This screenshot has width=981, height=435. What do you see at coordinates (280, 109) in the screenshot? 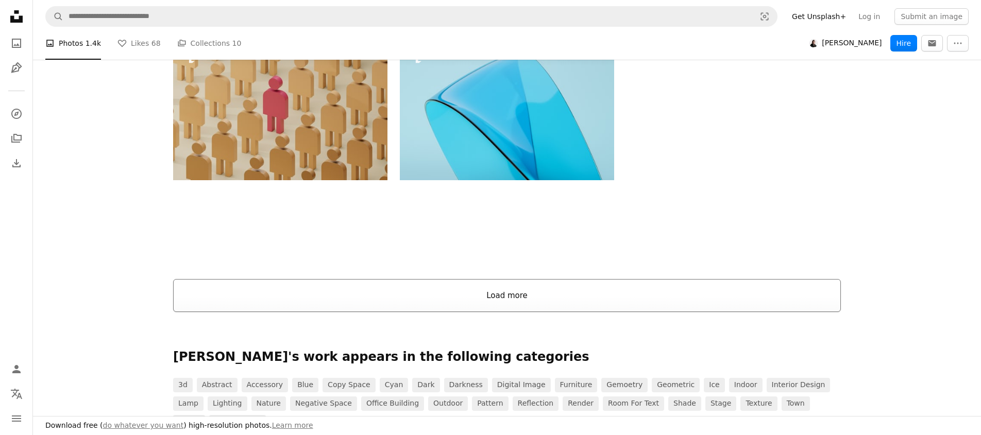
I see `a: A red figure stands out from the crowd.` at bounding box center [280, 109].